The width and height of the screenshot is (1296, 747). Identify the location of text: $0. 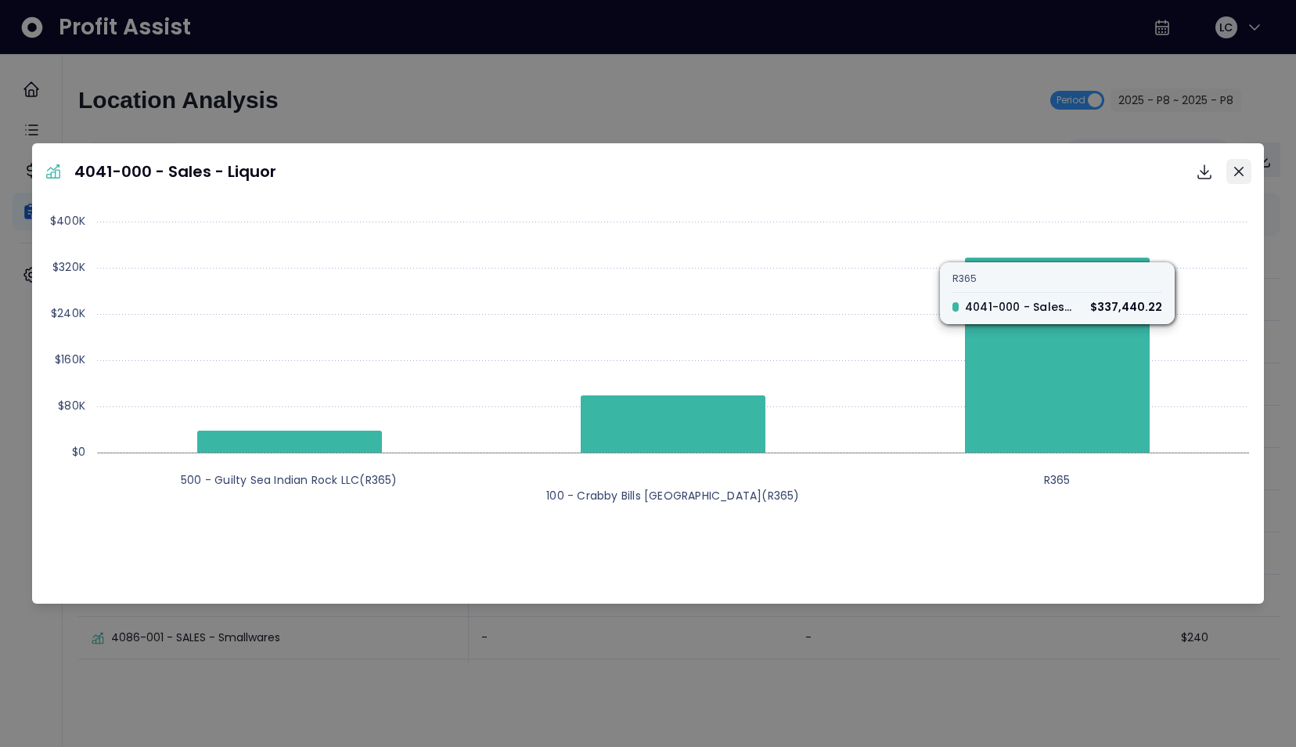
(78, 452).